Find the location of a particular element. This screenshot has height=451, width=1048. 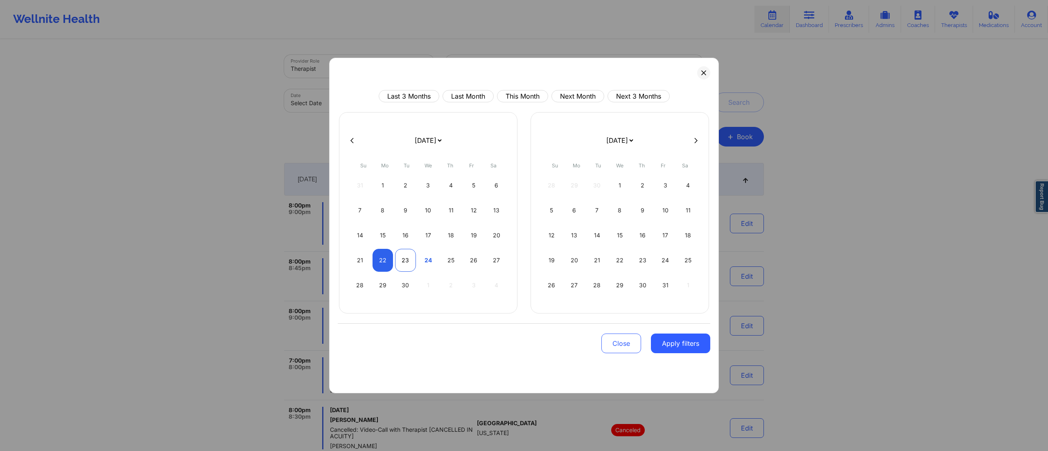

div: Sat Sep 06 2025 is located at coordinates (496, 185).